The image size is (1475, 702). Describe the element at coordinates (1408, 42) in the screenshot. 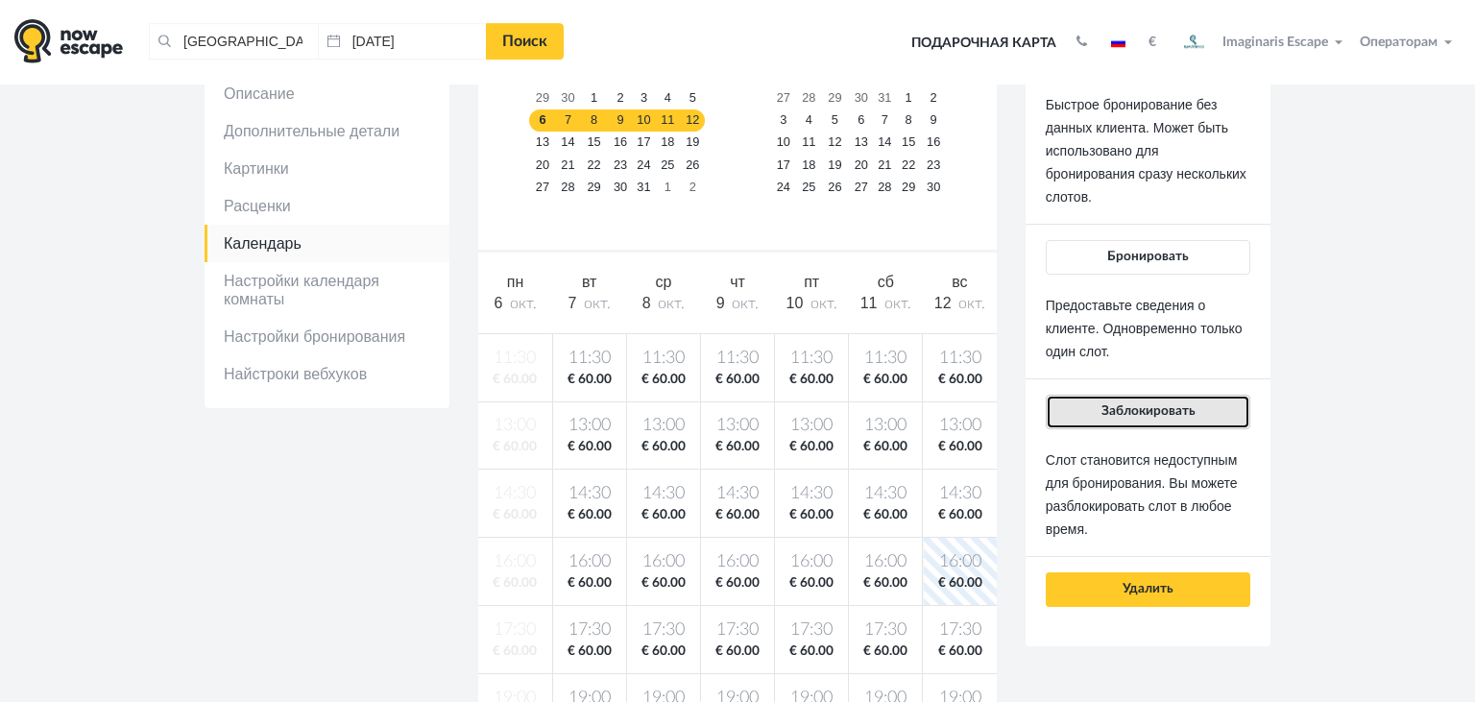

I see `button: Операторам` at that location.